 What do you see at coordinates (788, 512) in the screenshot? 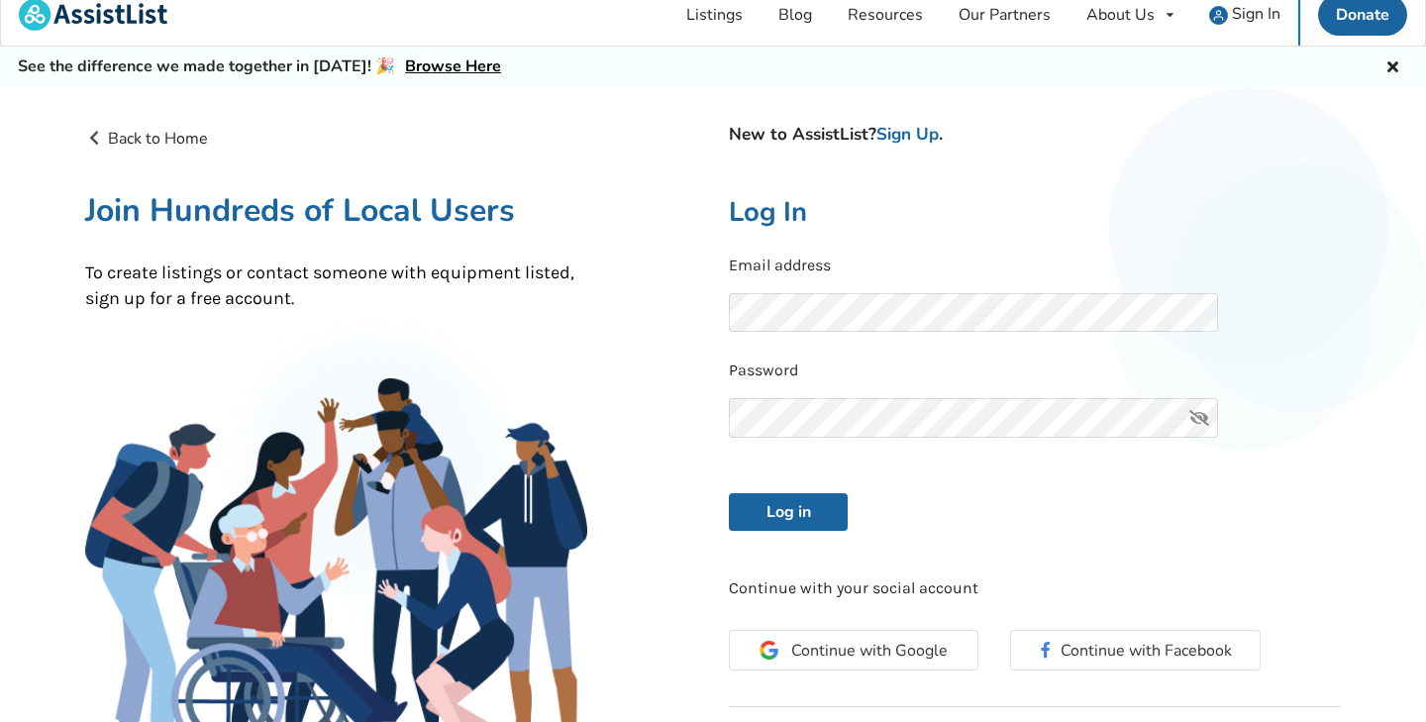
I see `button: Log in` at bounding box center [788, 512].